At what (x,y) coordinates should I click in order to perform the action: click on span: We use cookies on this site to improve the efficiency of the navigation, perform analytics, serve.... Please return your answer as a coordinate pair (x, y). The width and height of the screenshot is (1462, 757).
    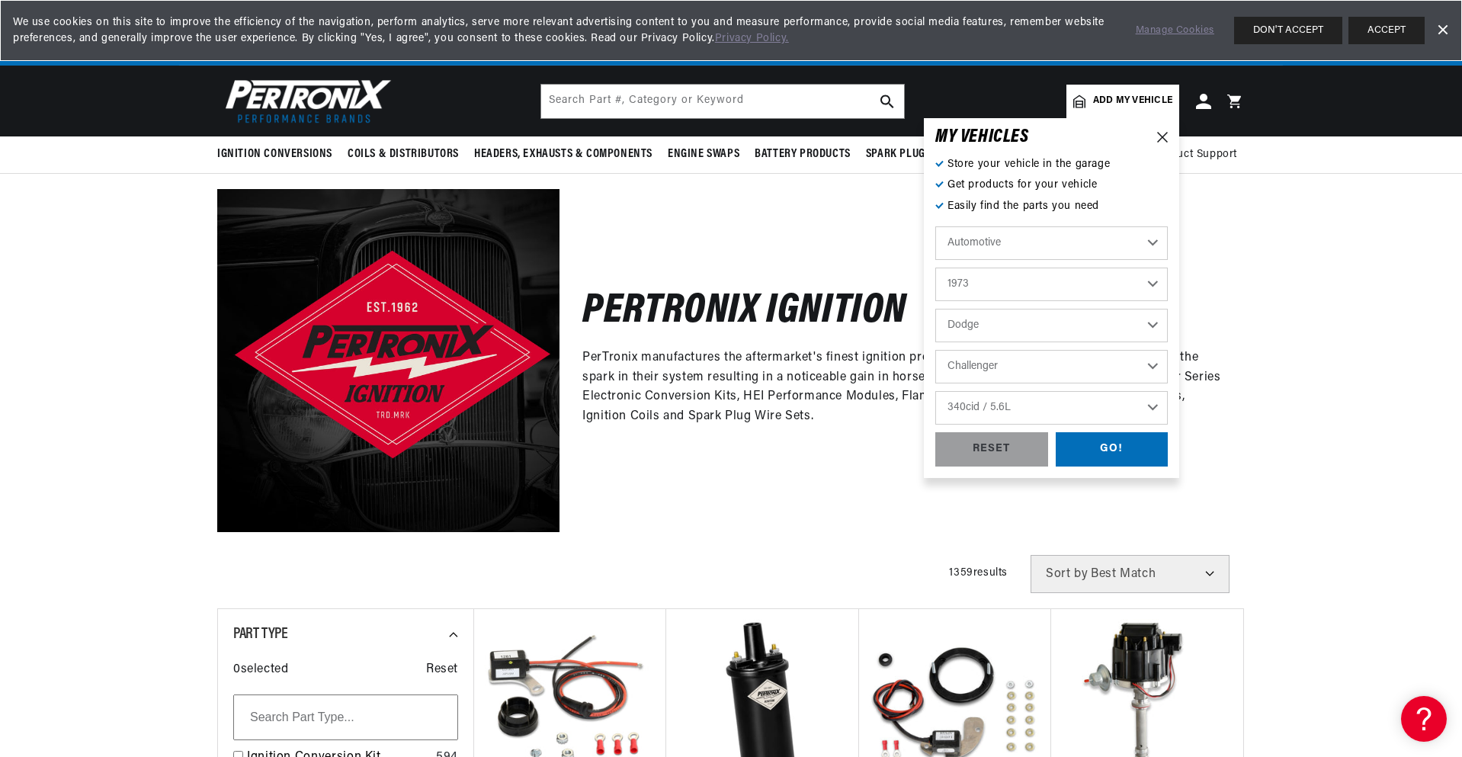
    Looking at the image, I should click on (563, 30).